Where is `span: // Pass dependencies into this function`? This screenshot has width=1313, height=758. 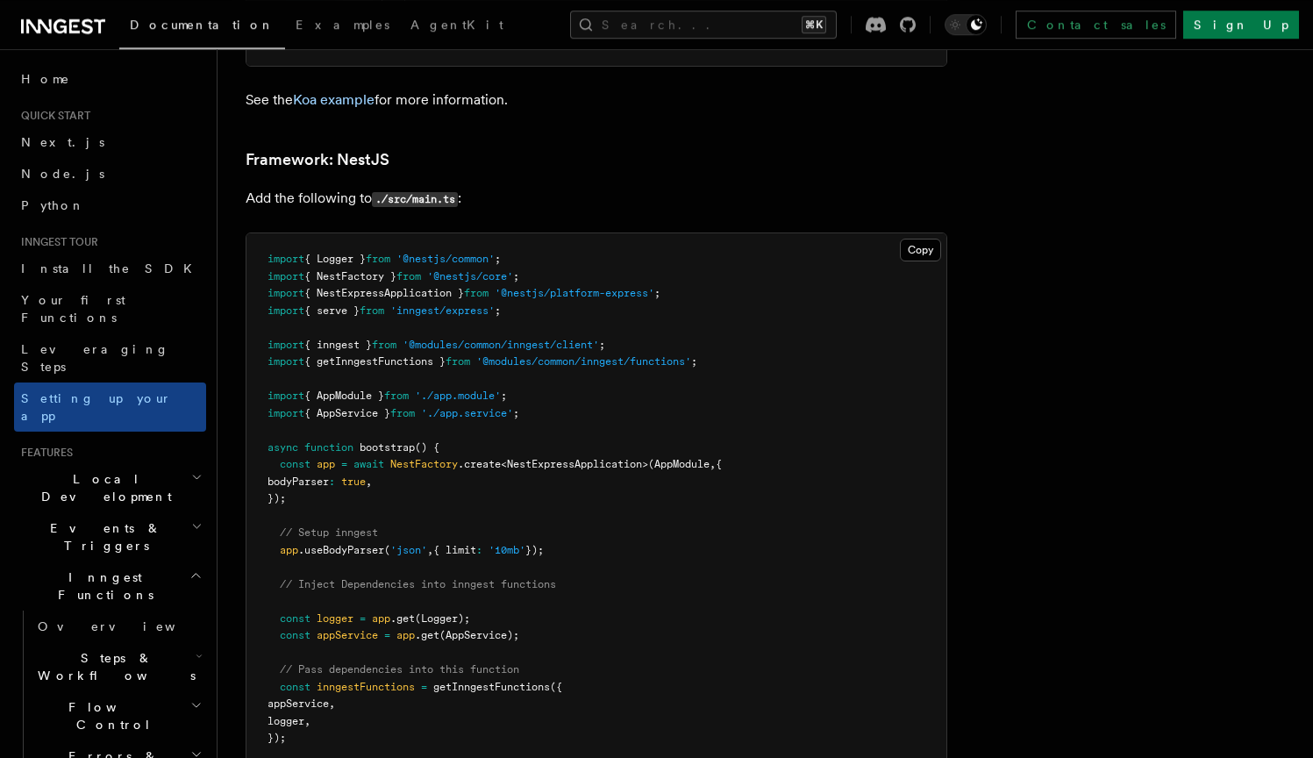
span: // Pass dependencies into this function is located at coordinates (399, 669).